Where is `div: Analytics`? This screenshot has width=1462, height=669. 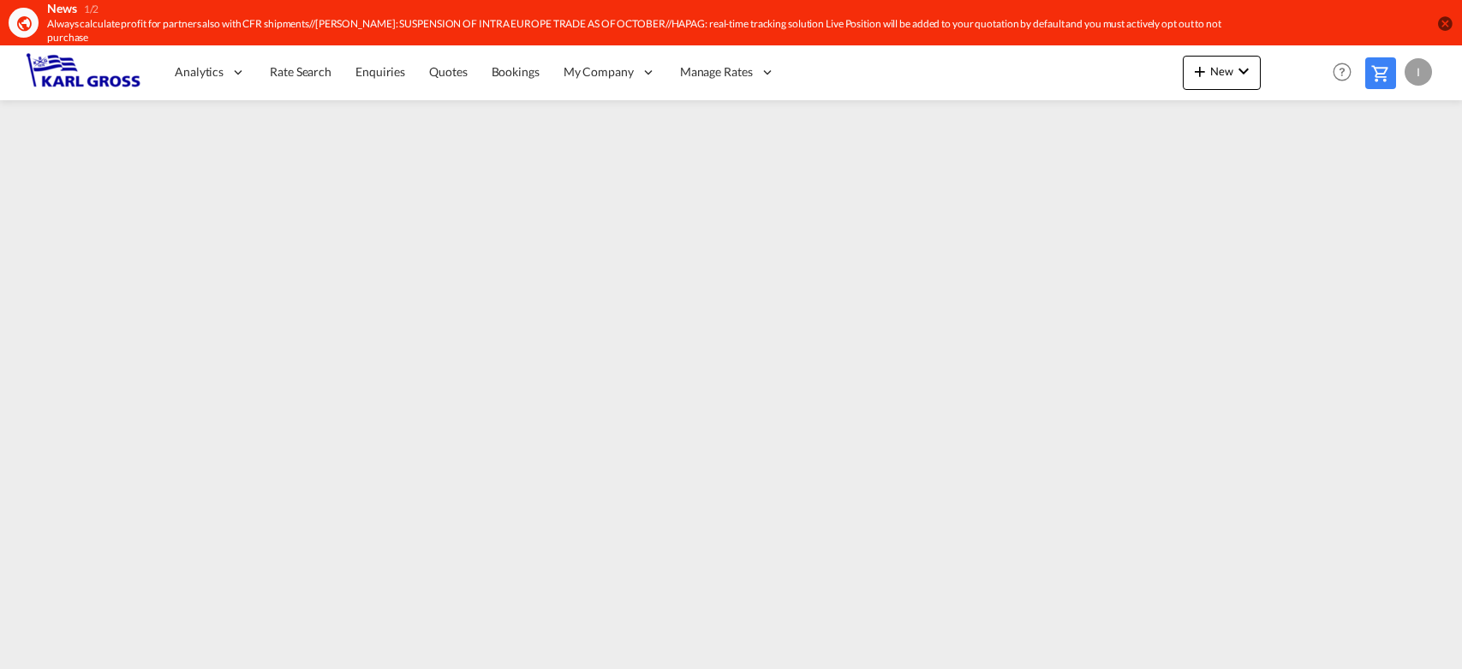
div: Analytics is located at coordinates (210, 72).